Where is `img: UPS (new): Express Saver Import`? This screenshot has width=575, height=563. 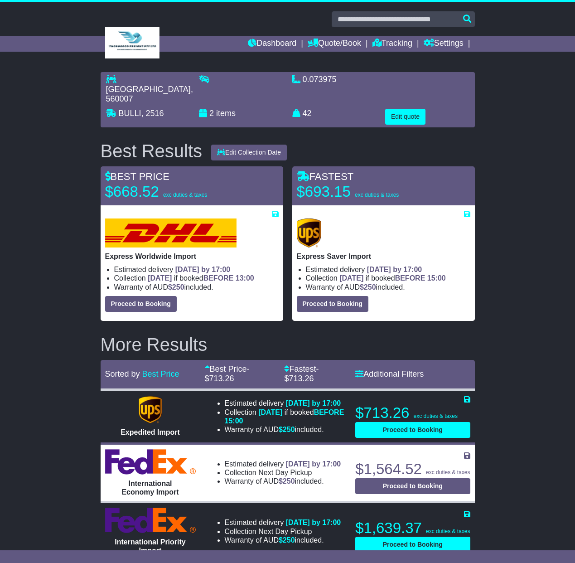 img: UPS (new): Express Saver Import is located at coordinates (309, 233).